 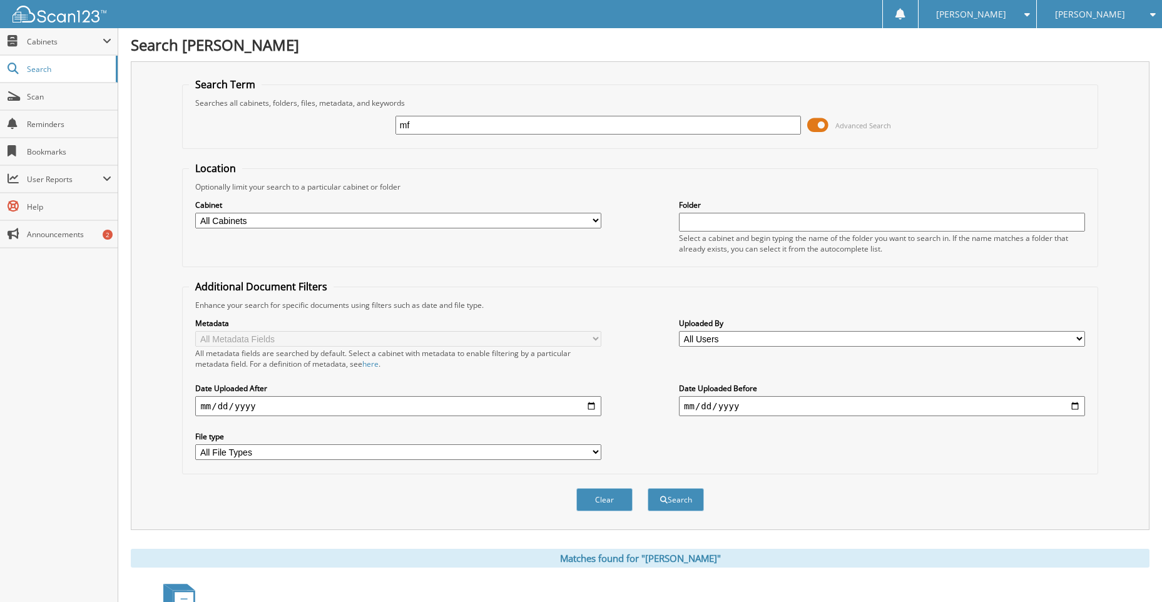 What do you see at coordinates (108, 235) in the screenshot?
I see `div: 2` at bounding box center [108, 235].